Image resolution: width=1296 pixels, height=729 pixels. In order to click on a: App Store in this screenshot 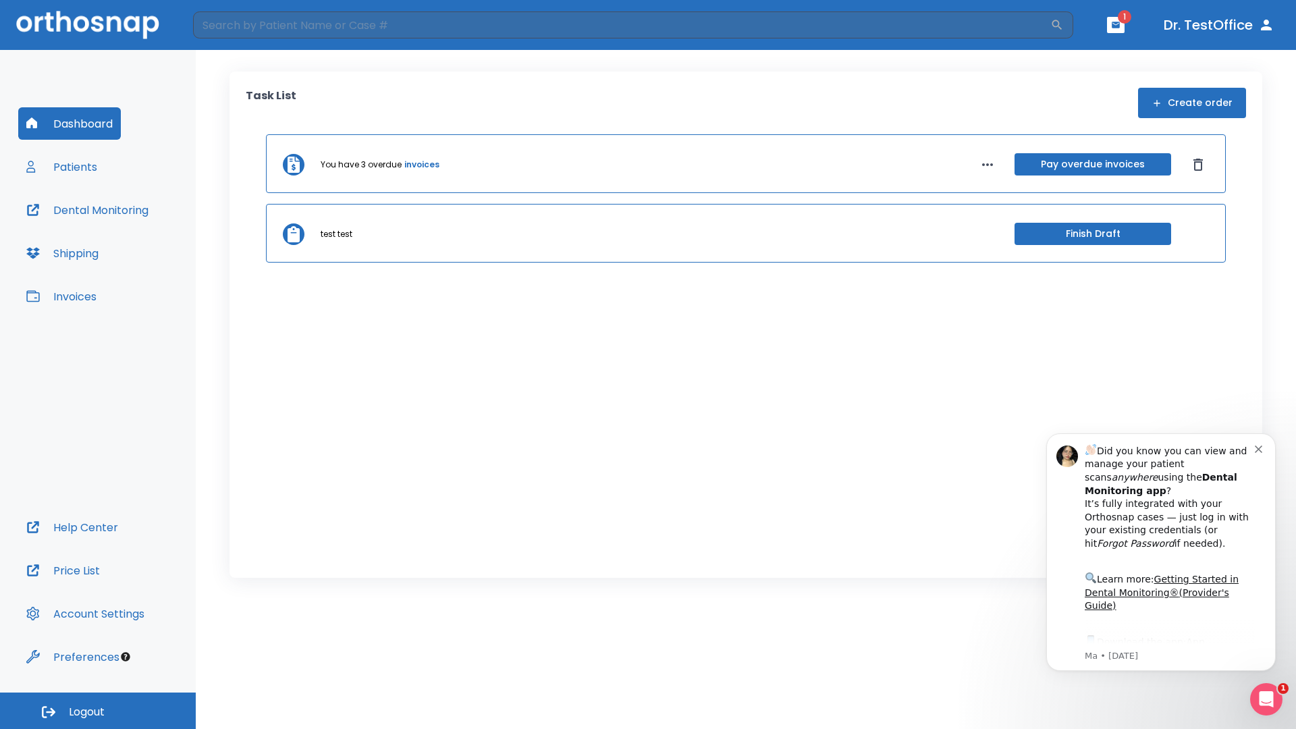, I will do `click(119, 236)`.